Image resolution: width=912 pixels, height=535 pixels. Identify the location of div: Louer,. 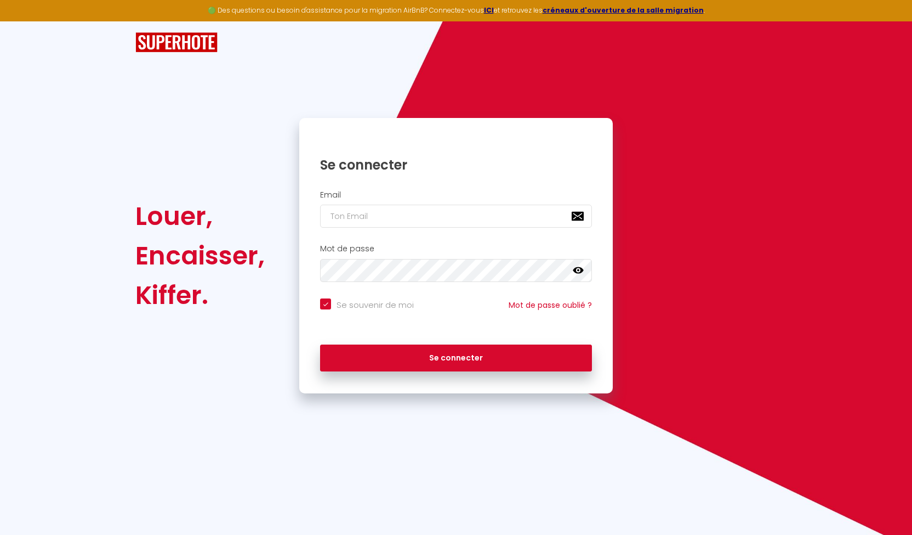
(200, 216).